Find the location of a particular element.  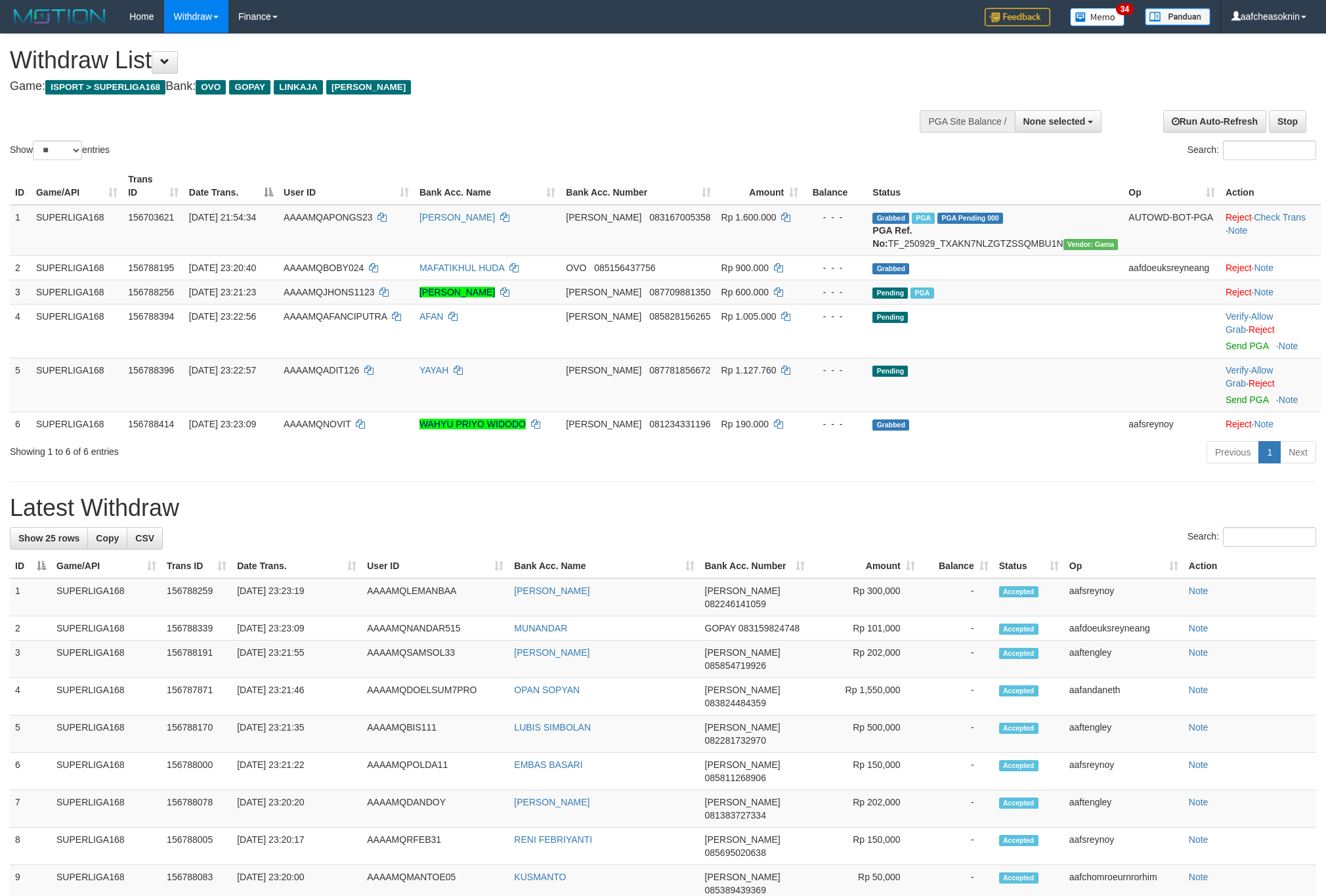

th: Bank Acc. Name: activate to sort column ascending is located at coordinates (487, 186).